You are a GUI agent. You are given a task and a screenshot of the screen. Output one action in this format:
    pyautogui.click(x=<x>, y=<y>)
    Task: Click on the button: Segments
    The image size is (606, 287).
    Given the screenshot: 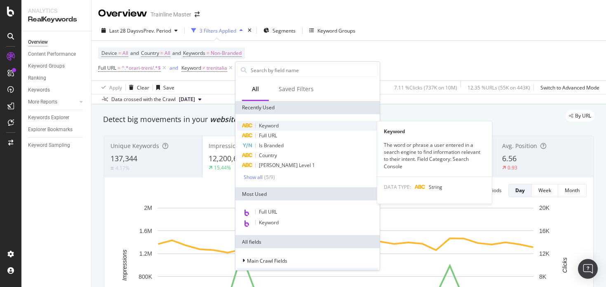 What is the action you would take?
    pyautogui.click(x=279, y=30)
    